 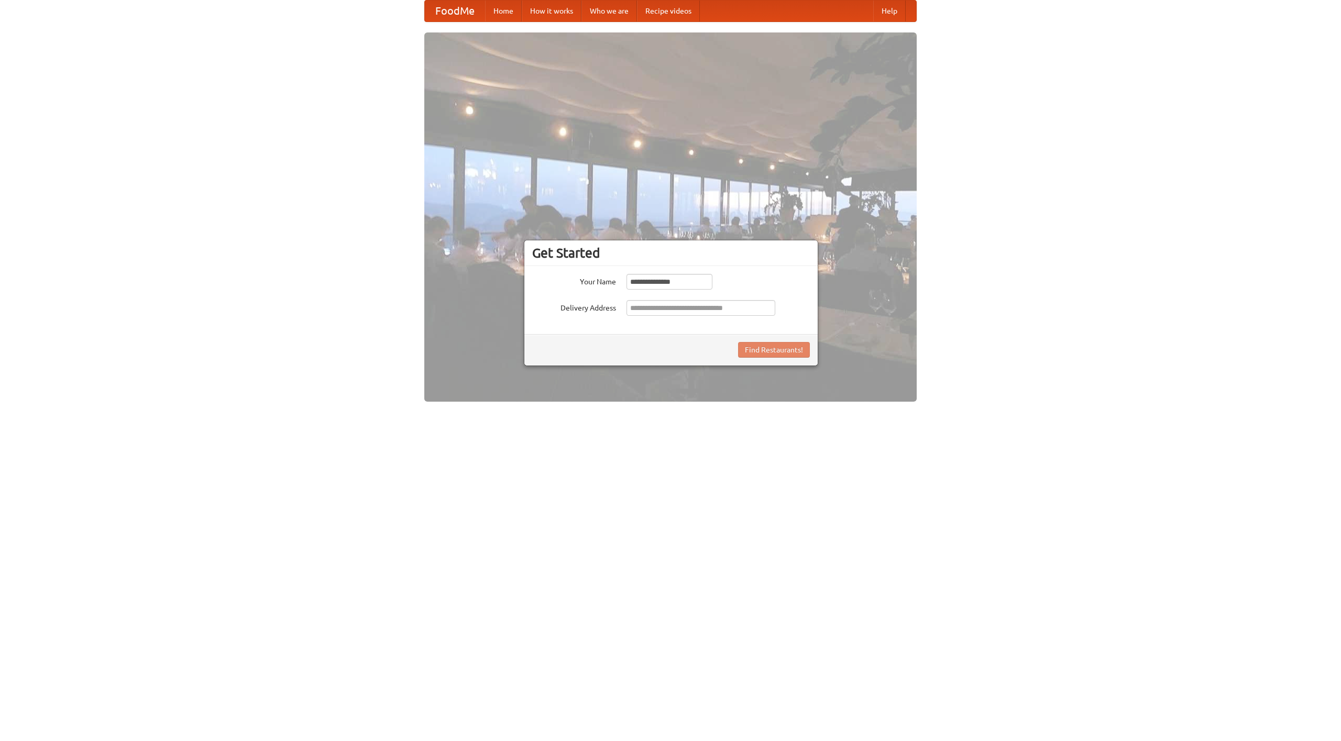 What do you see at coordinates (455, 11) in the screenshot?
I see `a: FoodMe` at bounding box center [455, 11].